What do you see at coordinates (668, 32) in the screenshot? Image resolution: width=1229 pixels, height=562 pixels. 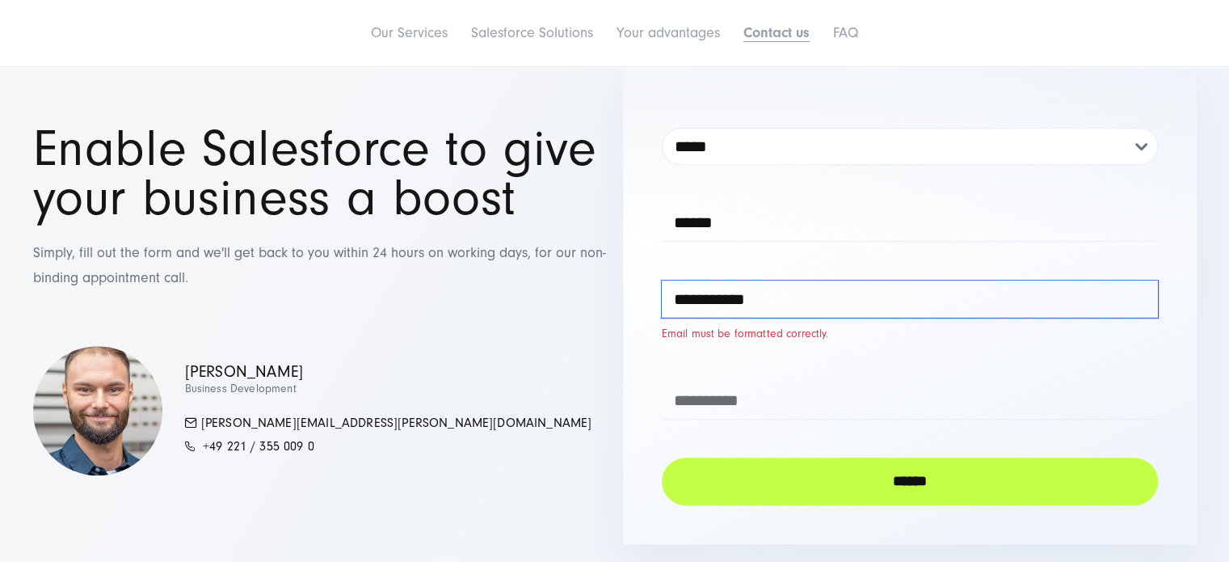 I see `a: Your advantages` at bounding box center [668, 32].